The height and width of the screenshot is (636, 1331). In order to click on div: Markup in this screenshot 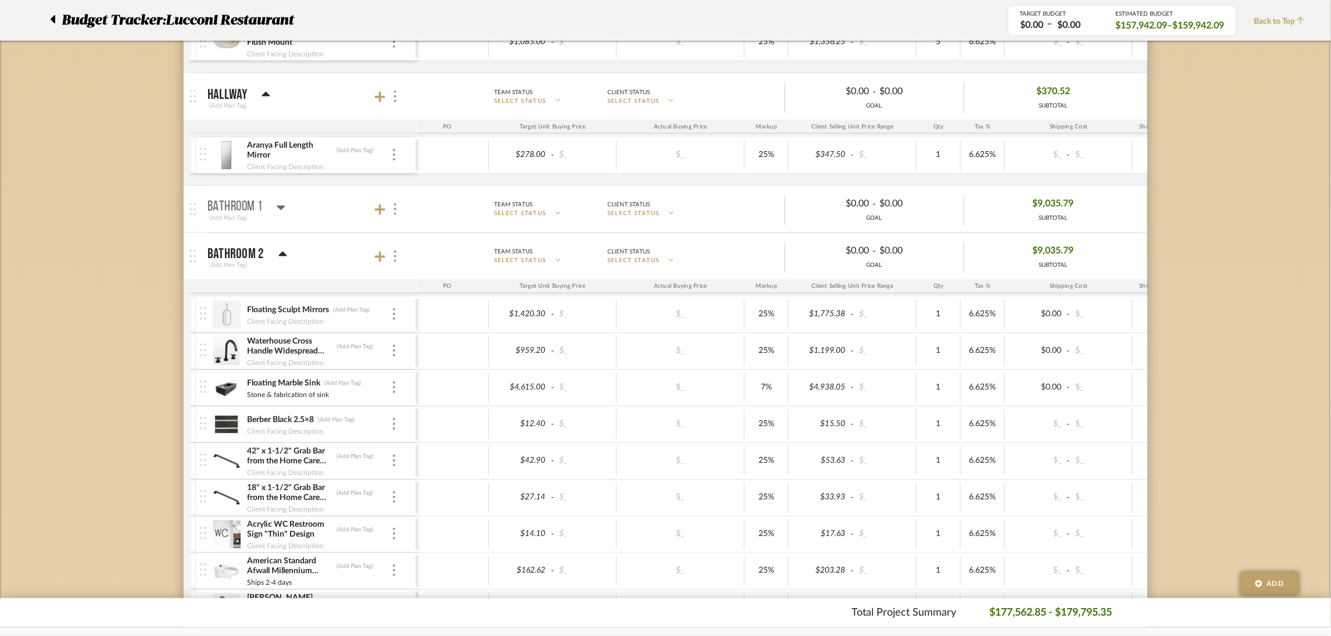, I will do `click(767, 287)`.